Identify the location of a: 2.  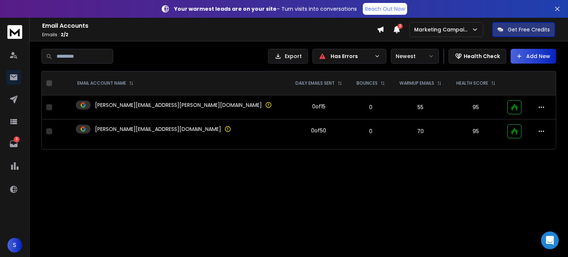
(14, 144).